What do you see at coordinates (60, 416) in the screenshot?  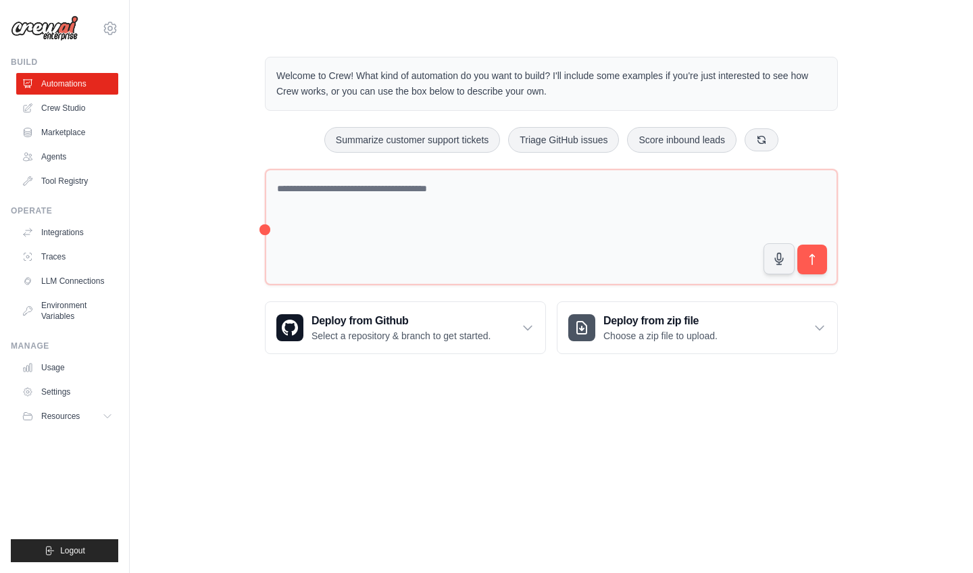 I see `span: Resources` at bounding box center [60, 416].